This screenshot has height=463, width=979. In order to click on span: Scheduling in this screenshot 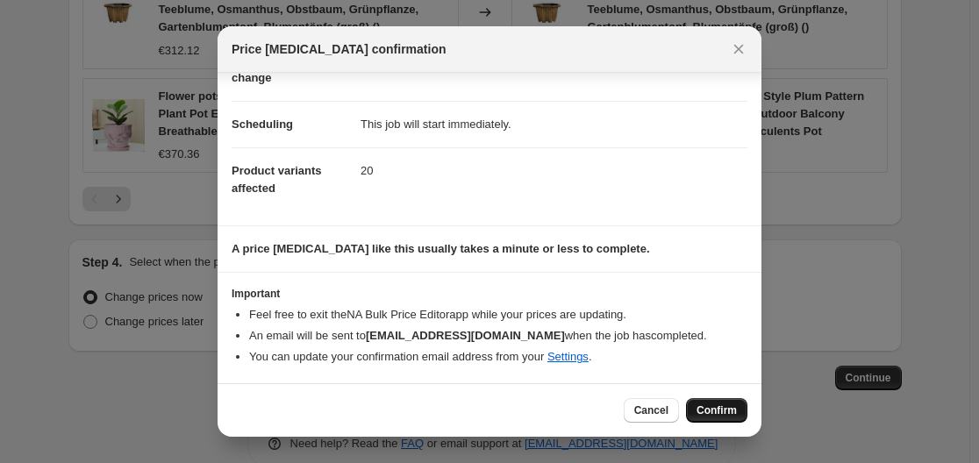, I will do `click(262, 124)`.